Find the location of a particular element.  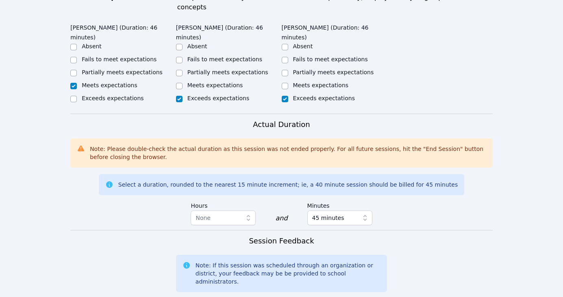

label: Hours is located at coordinates (223, 205).